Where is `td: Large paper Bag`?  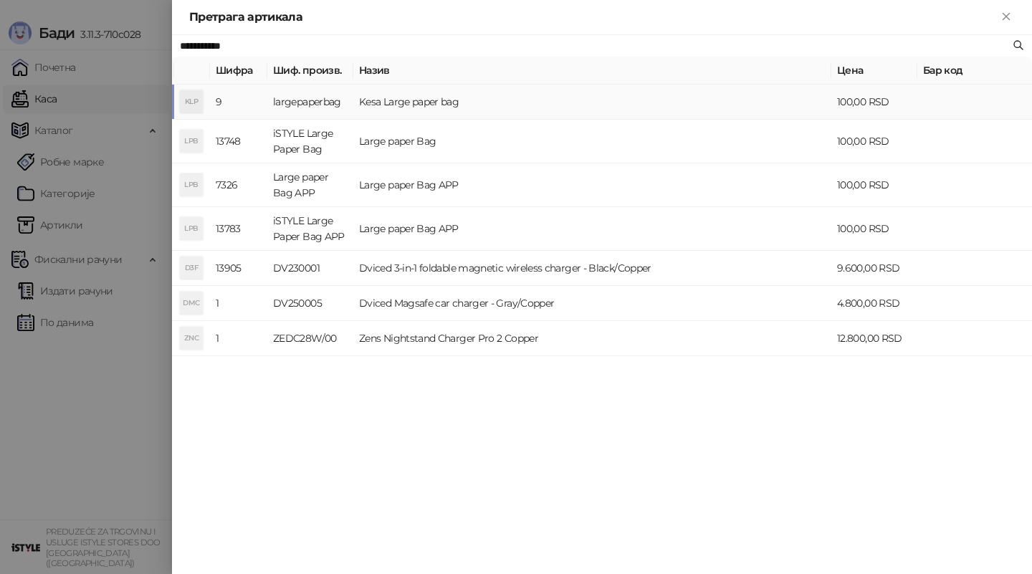 td: Large paper Bag is located at coordinates (592, 141).